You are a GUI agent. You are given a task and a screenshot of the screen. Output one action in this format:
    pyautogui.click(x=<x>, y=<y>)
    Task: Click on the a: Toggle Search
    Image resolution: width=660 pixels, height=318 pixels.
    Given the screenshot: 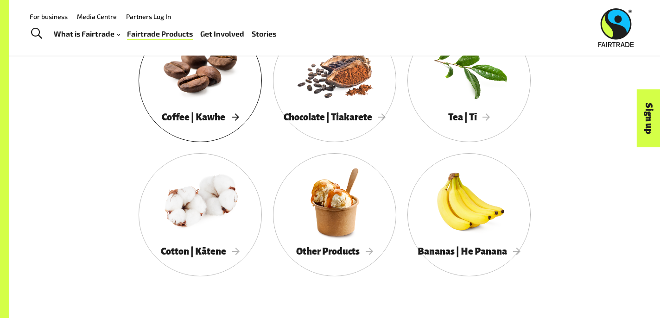 What is the action you would take?
    pyautogui.click(x=36, y=34)
    